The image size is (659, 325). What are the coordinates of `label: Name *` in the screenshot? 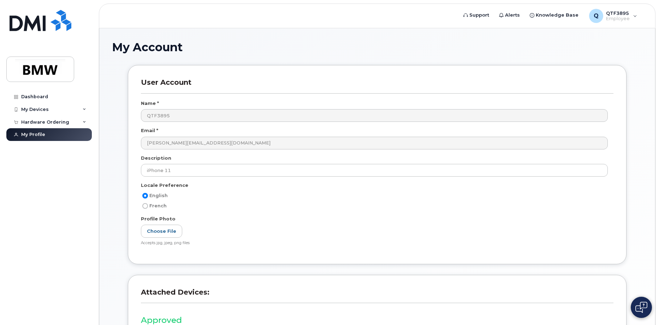 It's located at (150, 103).